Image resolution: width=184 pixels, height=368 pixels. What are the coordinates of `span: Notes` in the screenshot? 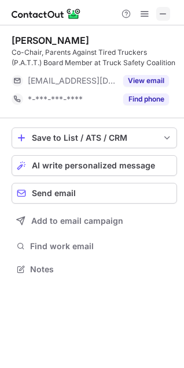 It's located at (101, 270).